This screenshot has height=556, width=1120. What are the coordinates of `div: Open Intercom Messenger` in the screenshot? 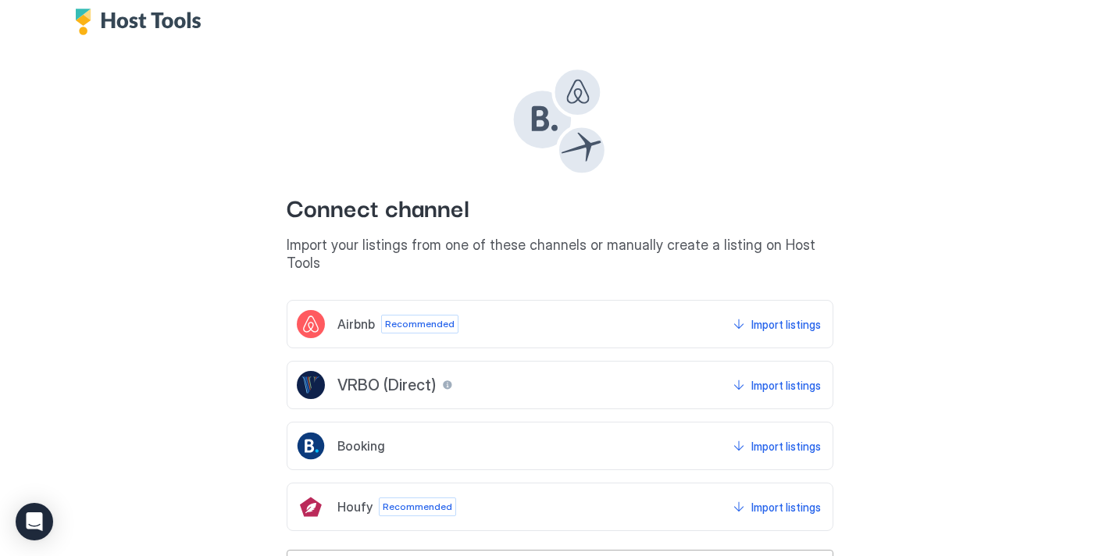 It's located at (34, 522).